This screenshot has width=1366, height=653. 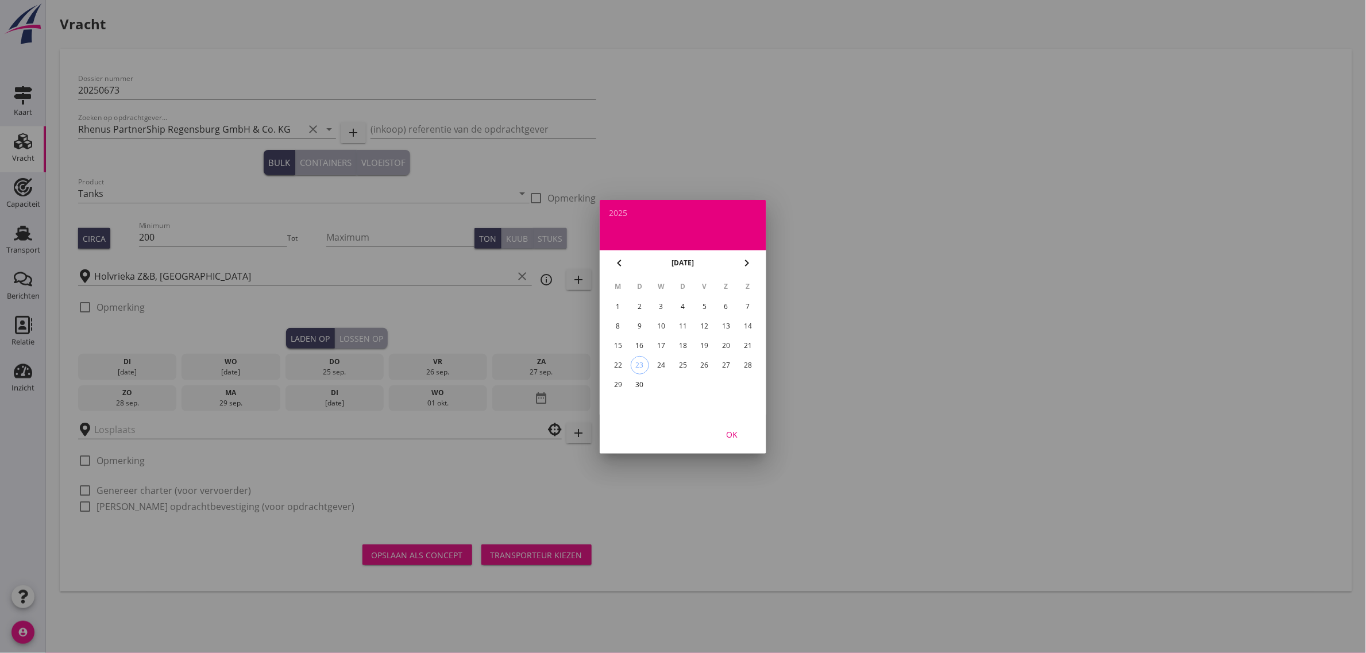 What do you see at coordinates (640, 326) in the screenshot?
I see `button: 9` at bounding box center [640, 326].